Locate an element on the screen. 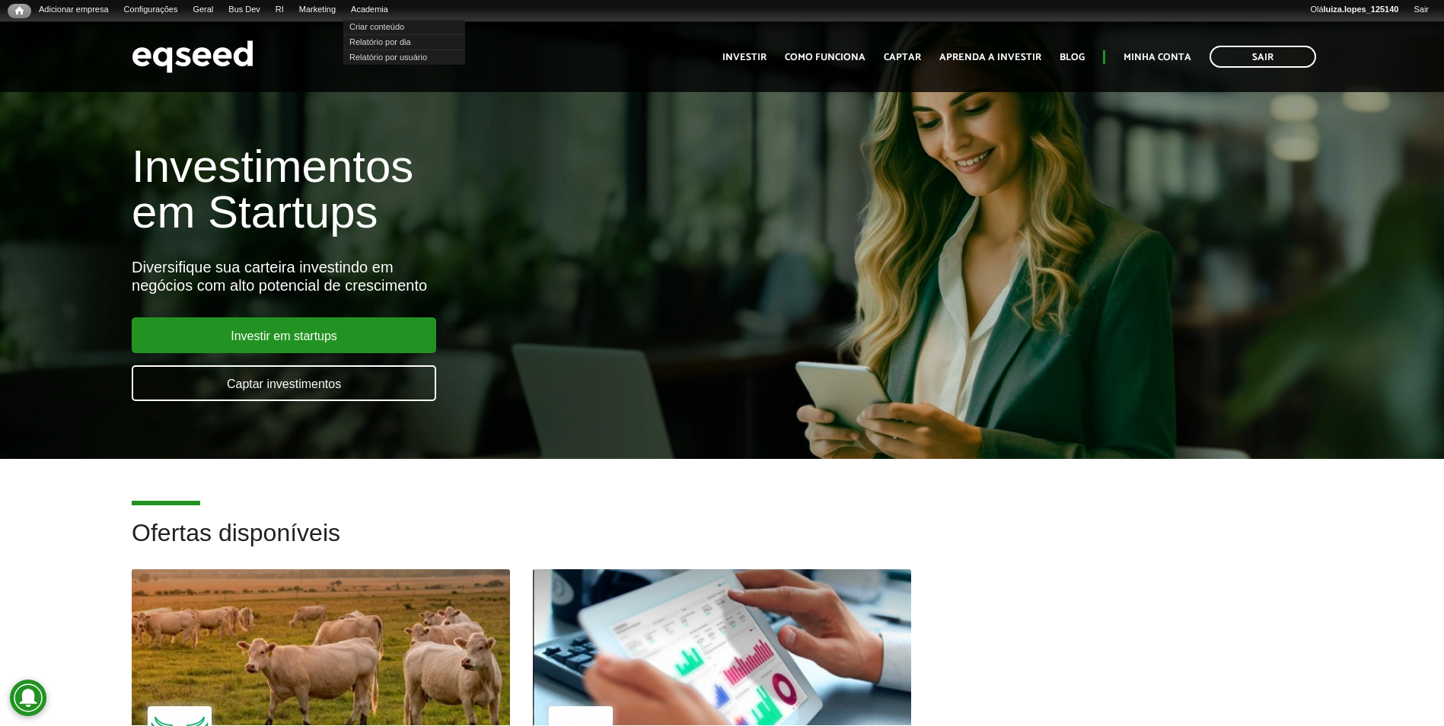  a: Oláluiza.lopes_125140 is located at coordinates (1354, 10).